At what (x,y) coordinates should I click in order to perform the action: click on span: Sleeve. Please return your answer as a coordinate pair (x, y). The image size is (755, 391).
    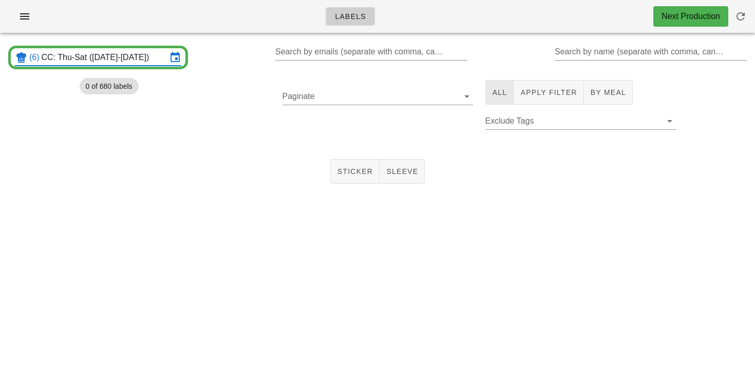
    Looking at the image, I should click on (401, 171).